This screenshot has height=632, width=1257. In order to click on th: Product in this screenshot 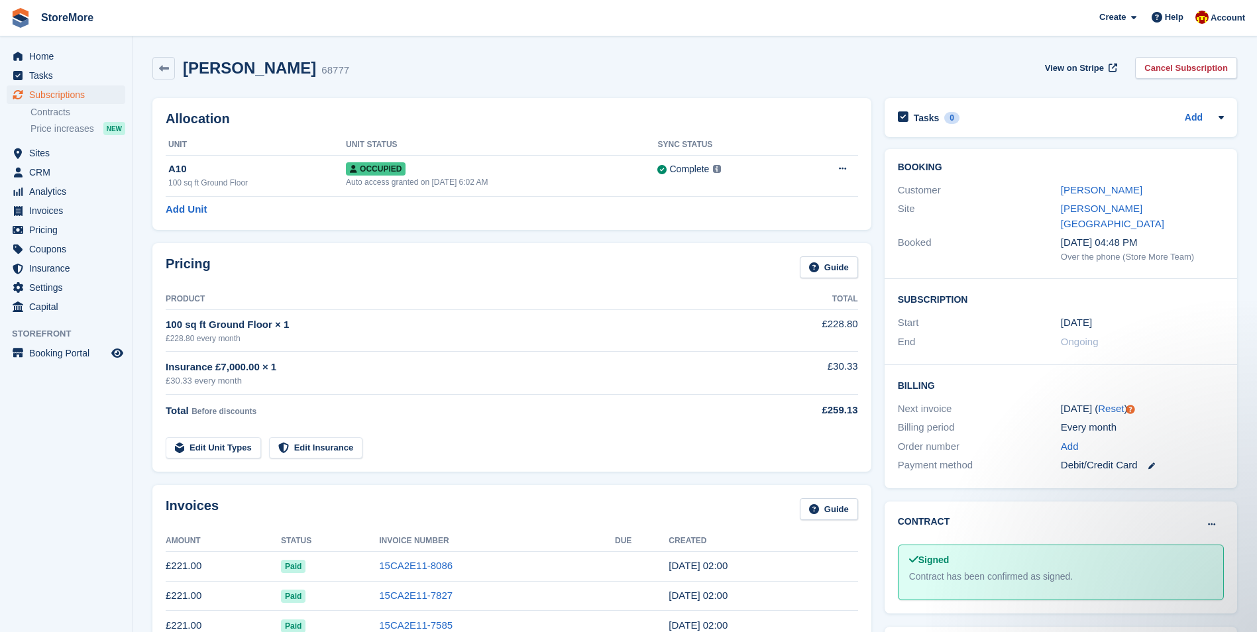, I will do `click(458, 299)`.